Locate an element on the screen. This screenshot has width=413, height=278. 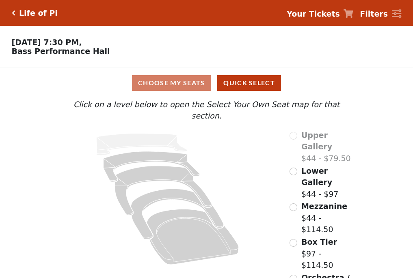
strong: Filters is located at coordinates (373, 14).